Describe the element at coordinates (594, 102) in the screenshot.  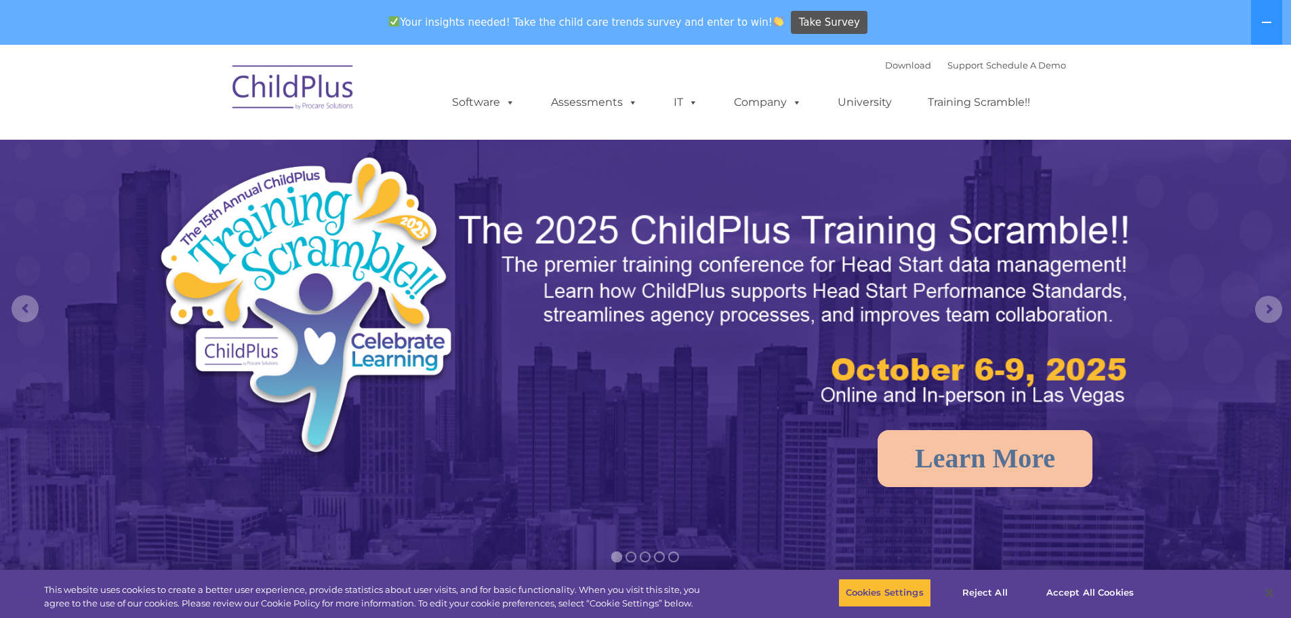
I see `a: Assessments` at that location.